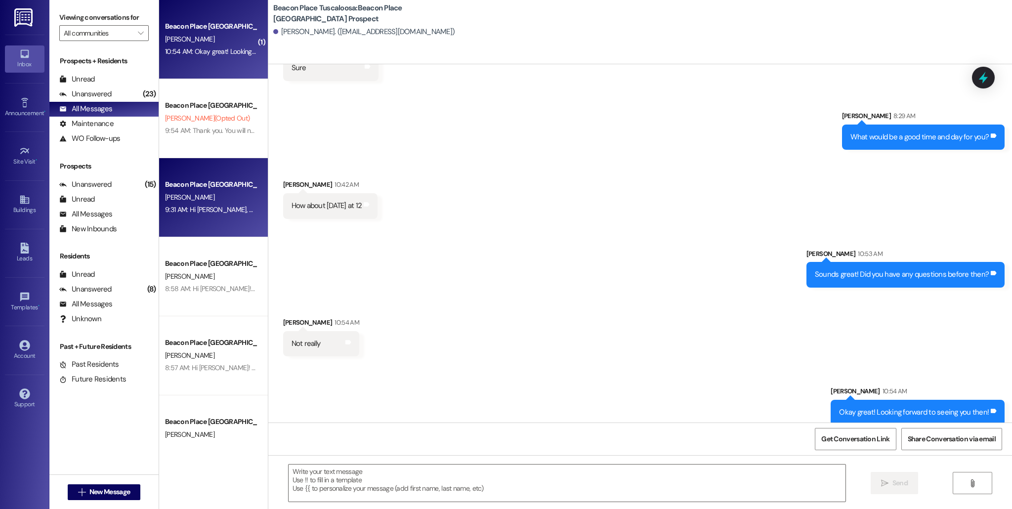 The width and height of the screenshot is (1012, 509). What do you see at coordinates (868, 253) in the screenshot?
I see `div: 10:53 AM` at bounding box center [868, 253].